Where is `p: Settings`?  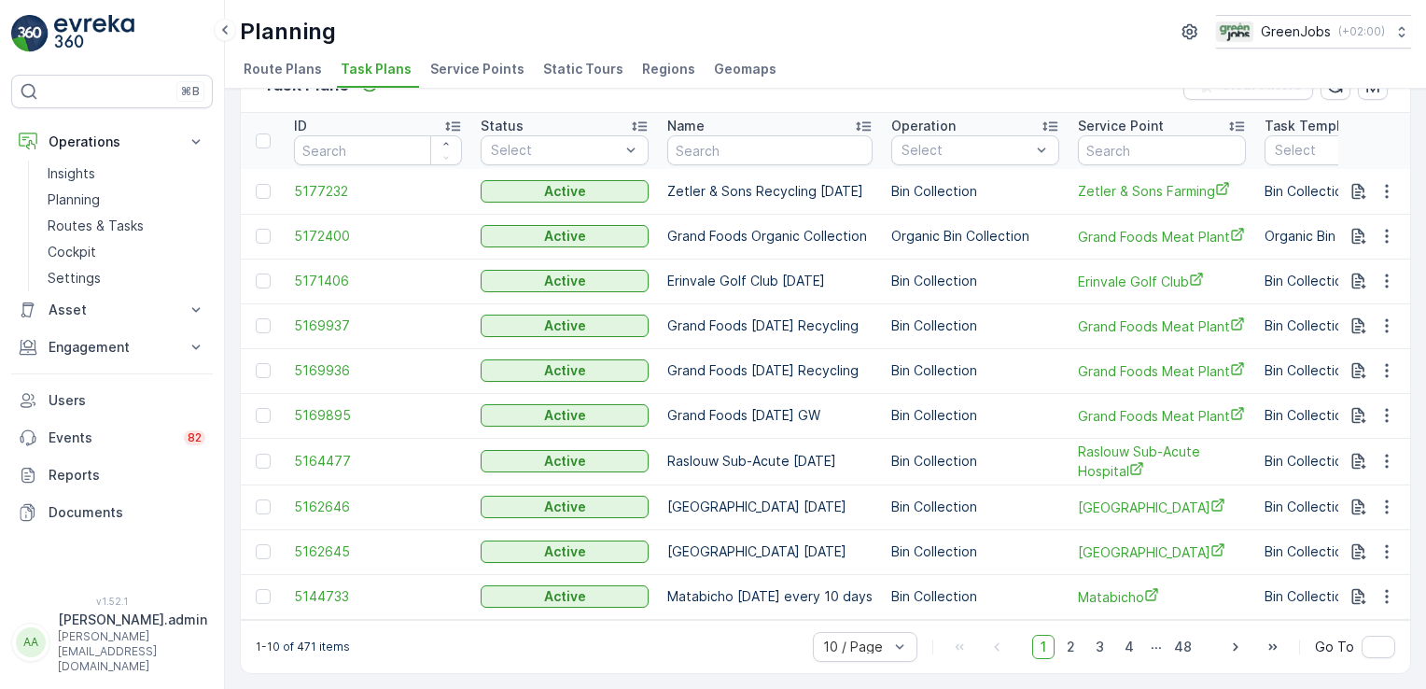 p: Settings is located at coordinates (74, 278).